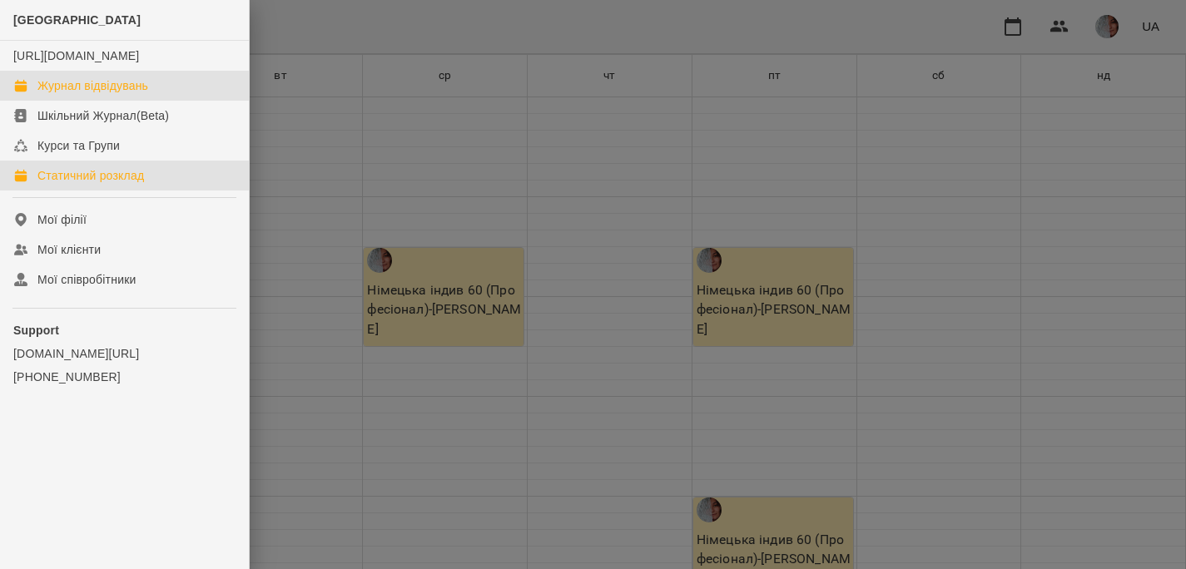 Image resolution: width=1186 pixels, height=569 pixels. What do you see at coordinates (124, 331) in the screenshot?
I see `p: Support` at bounding box center [124, 331].